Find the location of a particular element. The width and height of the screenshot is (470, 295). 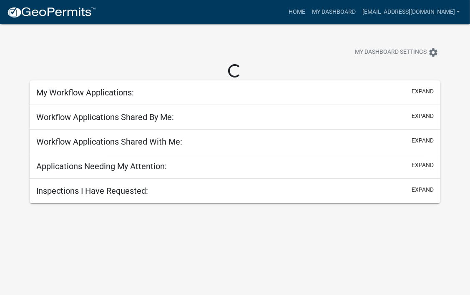

a: My Dashboard is located at coordinates (334, 12).